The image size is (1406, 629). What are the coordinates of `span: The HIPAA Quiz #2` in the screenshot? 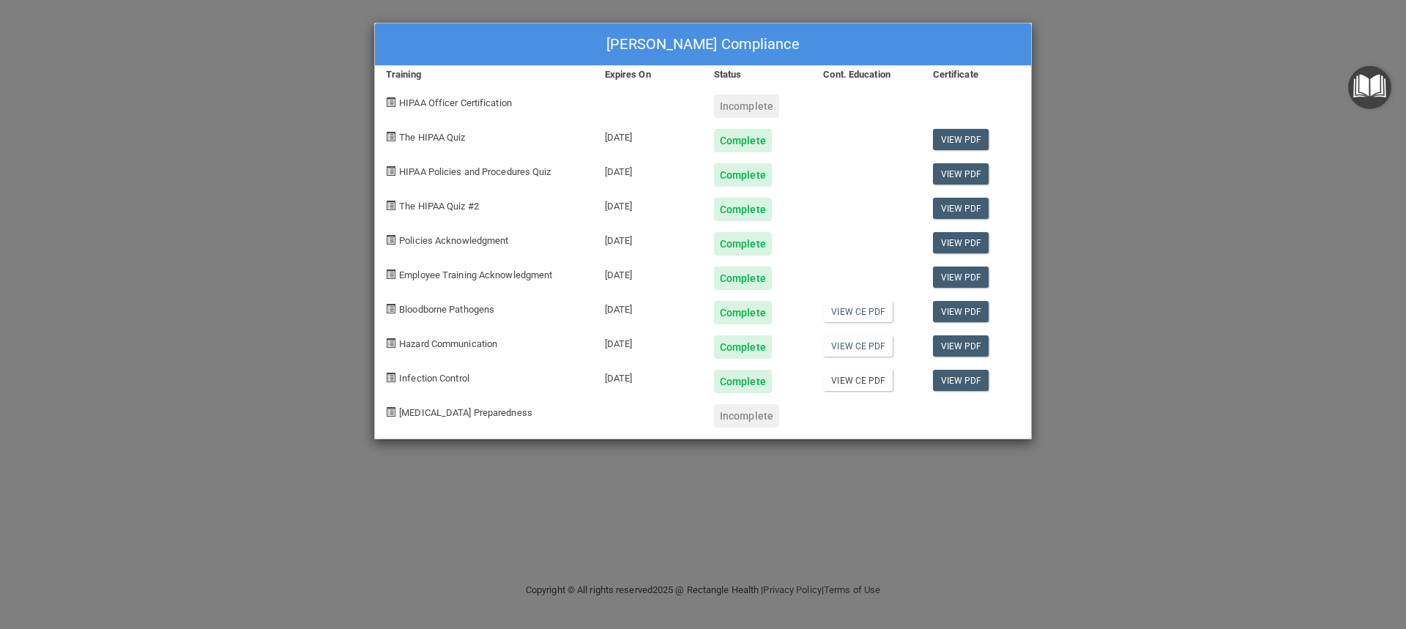 It's located at (439, 206).